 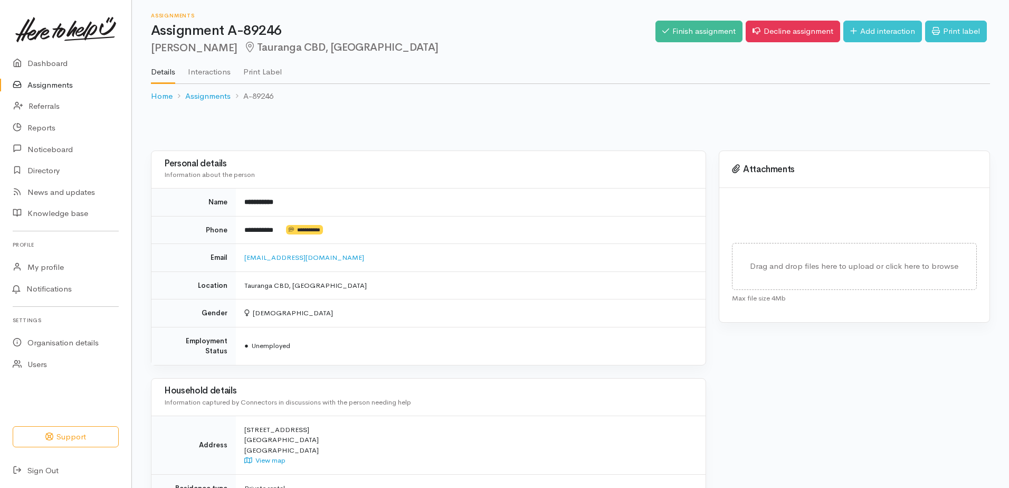 What do you see at coordinates (65, 244) in the screenshot?
I see `h6: Profile` at bounding box center [65, 244].